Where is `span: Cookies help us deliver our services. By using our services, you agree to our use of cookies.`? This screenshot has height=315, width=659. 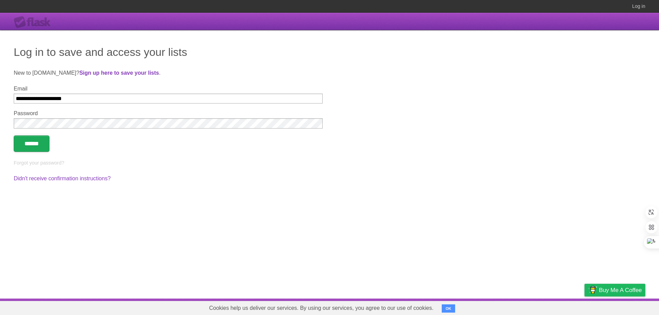
span: Cookies help us deliver our services. By using our services, you agree to our use of cookies. is located at coordinates (321, 309).